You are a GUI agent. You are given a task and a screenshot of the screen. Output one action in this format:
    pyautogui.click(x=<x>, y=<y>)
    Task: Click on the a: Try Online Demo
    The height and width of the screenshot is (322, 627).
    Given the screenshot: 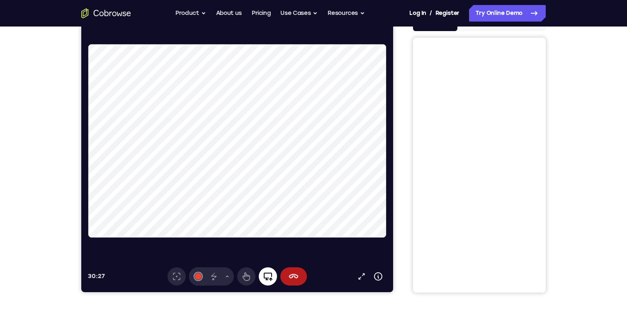 What is the action you would take?
    pyautogui.click(x=507, y=13)
    